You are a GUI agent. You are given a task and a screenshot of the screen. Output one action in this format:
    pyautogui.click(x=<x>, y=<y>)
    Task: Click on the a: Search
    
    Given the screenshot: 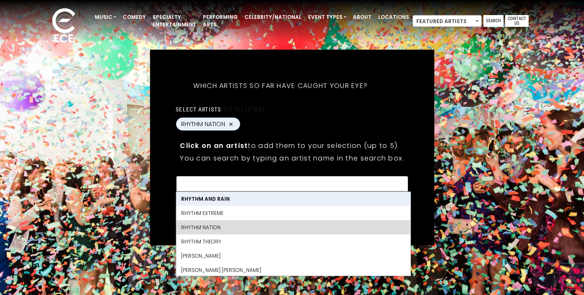 What is the action you would take?
    pyautogui.click(x=494, y=21)
    